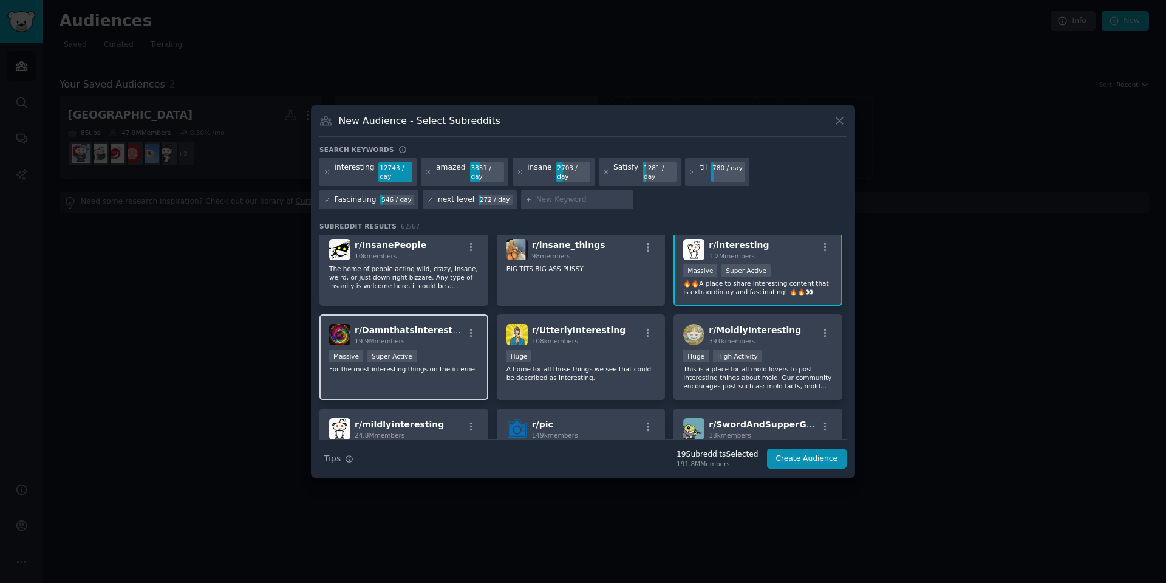  I want to click on span: 391k members, so click(732, 341).